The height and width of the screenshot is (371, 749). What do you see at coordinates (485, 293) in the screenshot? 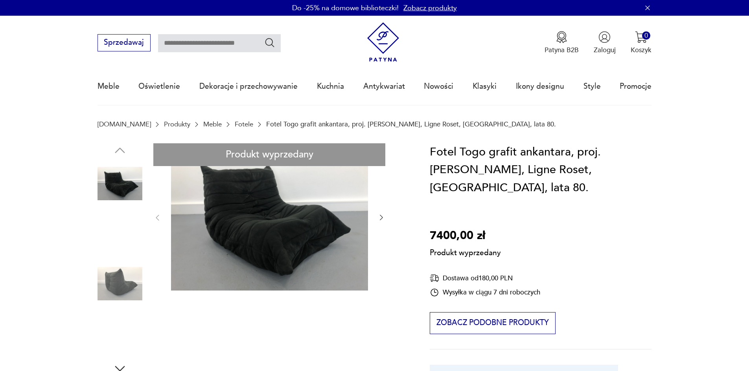
I see `div: Wysyłka w ciągu 7 dni roboczych` at bounding box center [485, 293].